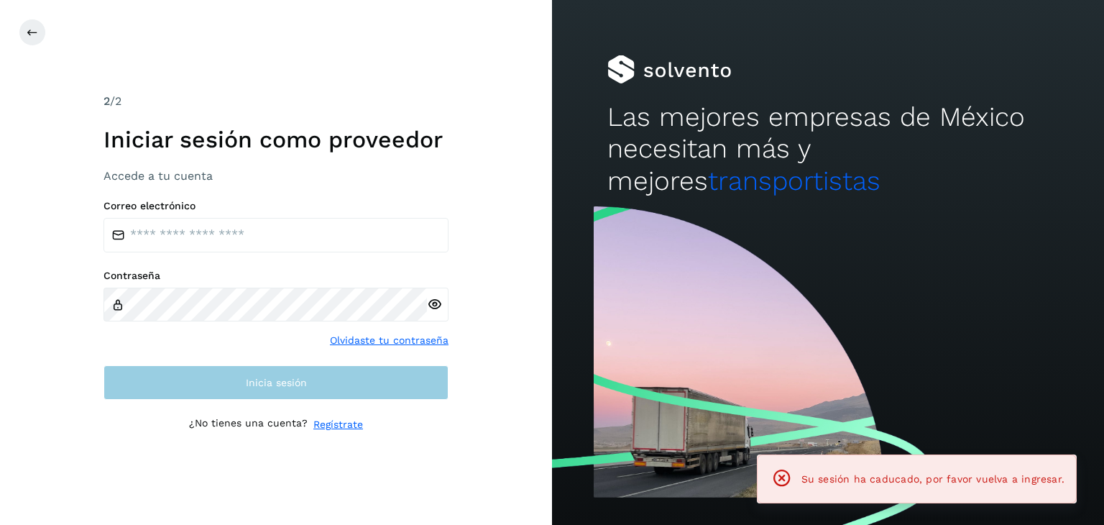  What do you see at coordinates (276, 382) in the screenshot?
I see `span: Inicia sesión` at bounding box center [276, 382].